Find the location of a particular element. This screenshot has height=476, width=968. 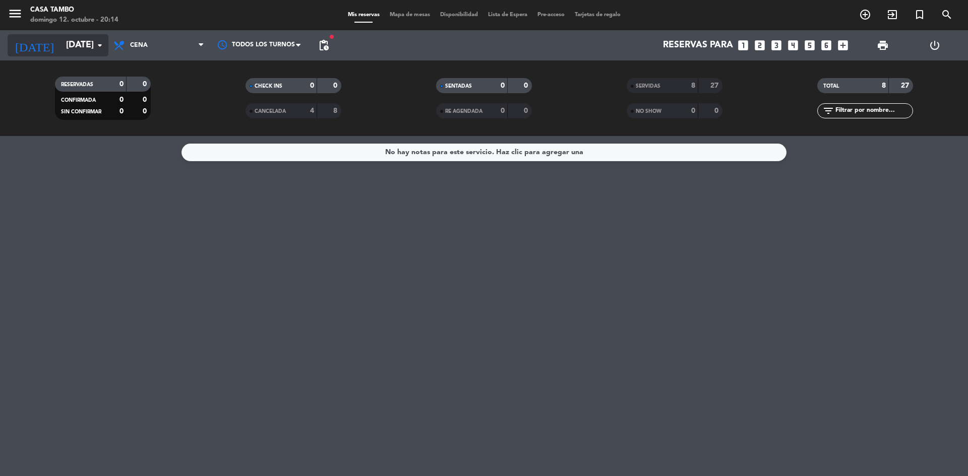

div: domingo 12. octubre - 20:14 is located at coordinates (74, 20).